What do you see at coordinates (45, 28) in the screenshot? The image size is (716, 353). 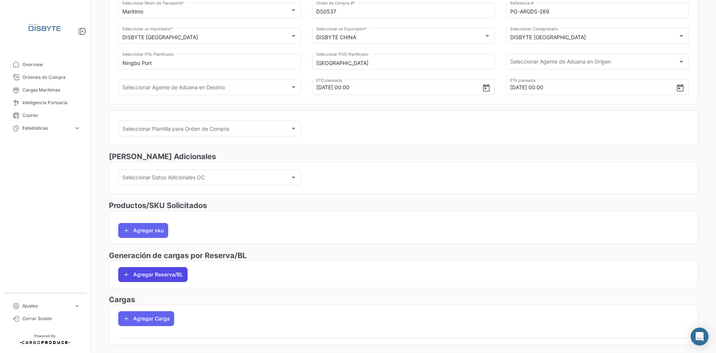 I see `img: Logo+disbyte.jpeg` at bounding box center [45, 28].